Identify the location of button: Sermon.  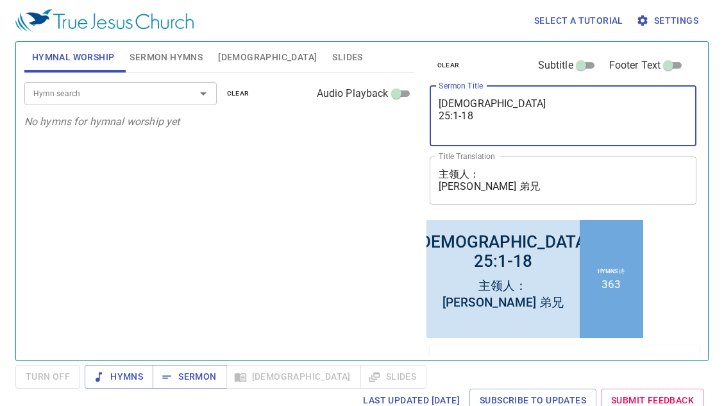
(189, 377).